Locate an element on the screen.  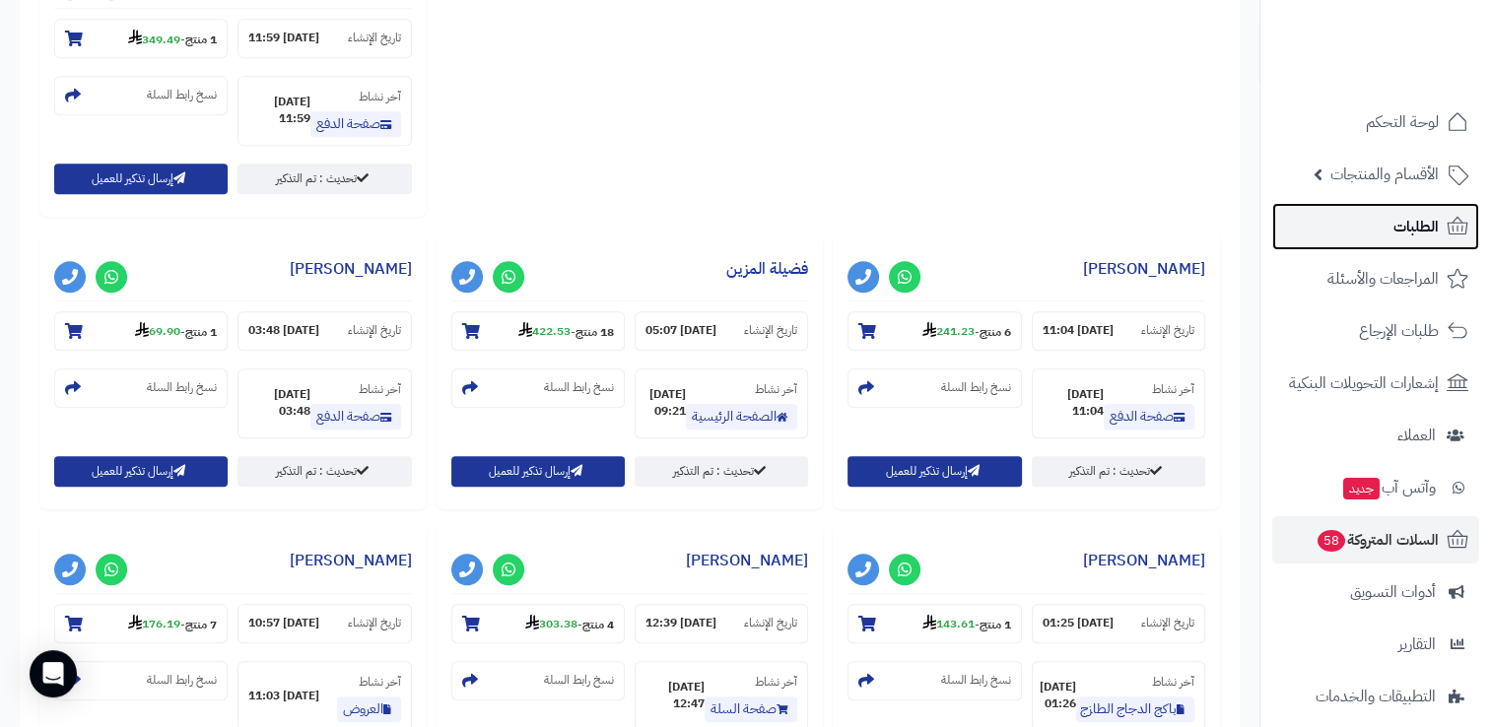
a: طلبات الإرجاع is located at coordinates (1375, 331).